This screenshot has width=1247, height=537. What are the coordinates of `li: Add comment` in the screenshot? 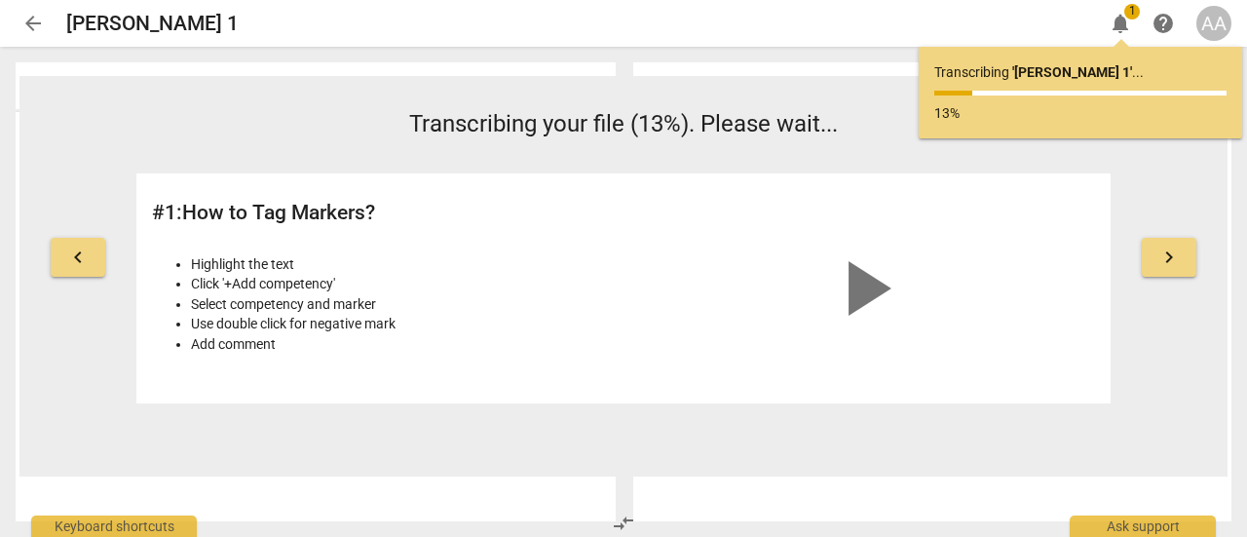 It's located at (402, 344).